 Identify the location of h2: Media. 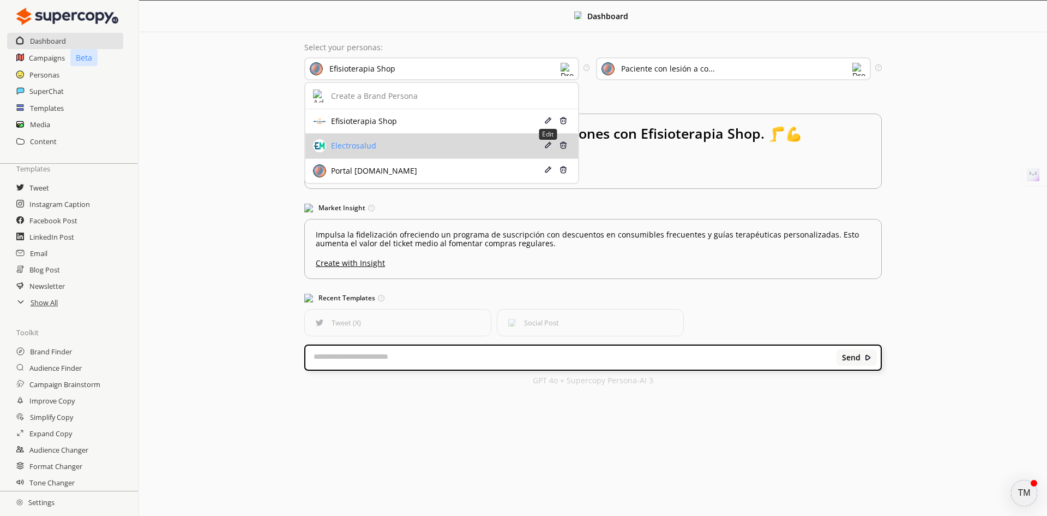
(40, 124).